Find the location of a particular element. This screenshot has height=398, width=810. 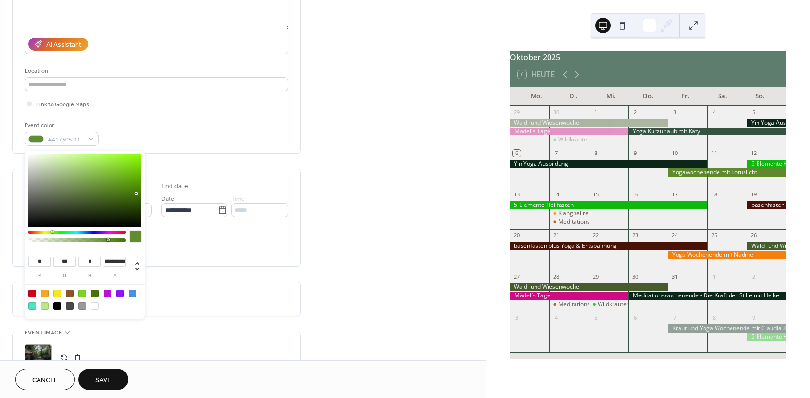

div: End date is located at coordinates (175, 186).